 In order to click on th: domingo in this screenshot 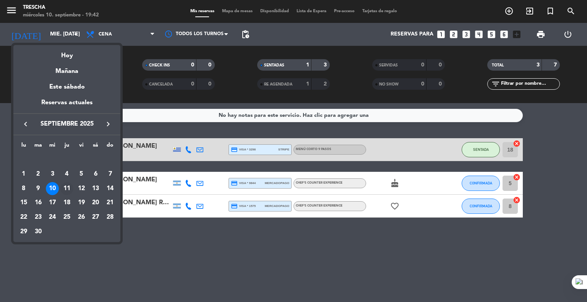, I will do `click(110, 147)`.